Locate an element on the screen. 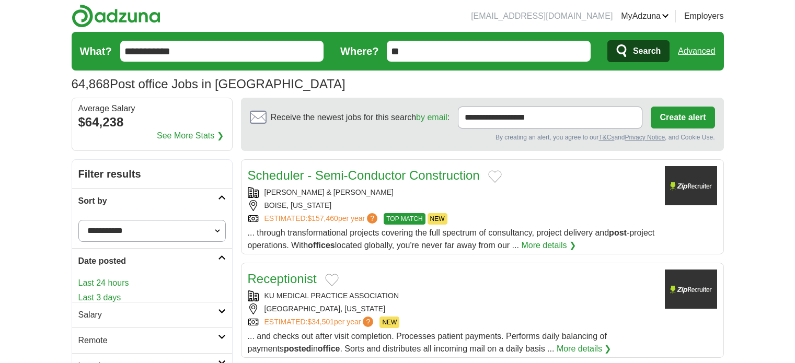 The height and width of the screenshot is (363, 795). strong: post is located at coordinates (618, 233).